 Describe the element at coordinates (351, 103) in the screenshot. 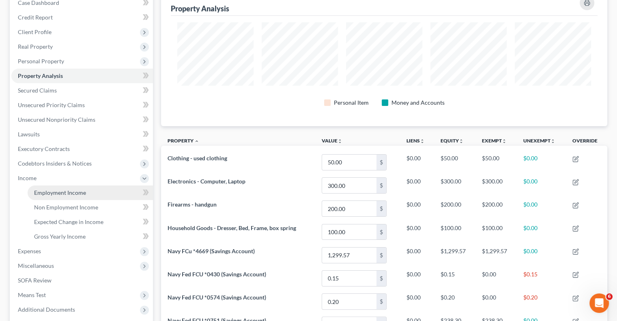

I see `div: Personal Item` at that location.